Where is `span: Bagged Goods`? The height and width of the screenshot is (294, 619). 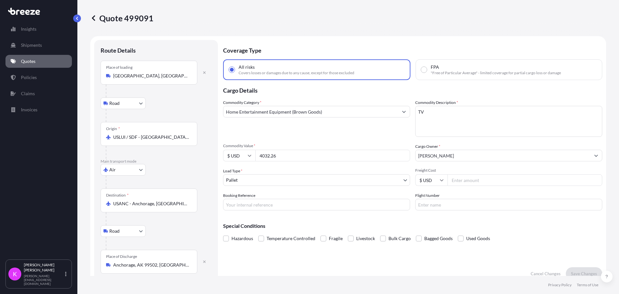
span: Bagged Goods is located at coordinates (438, 238).